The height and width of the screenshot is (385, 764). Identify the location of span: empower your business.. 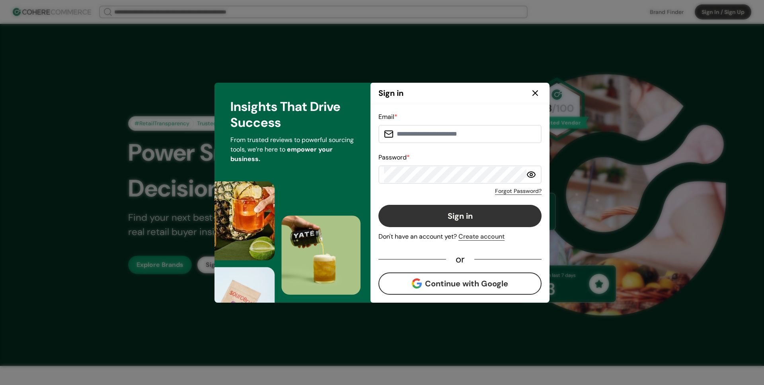
(281, 154).